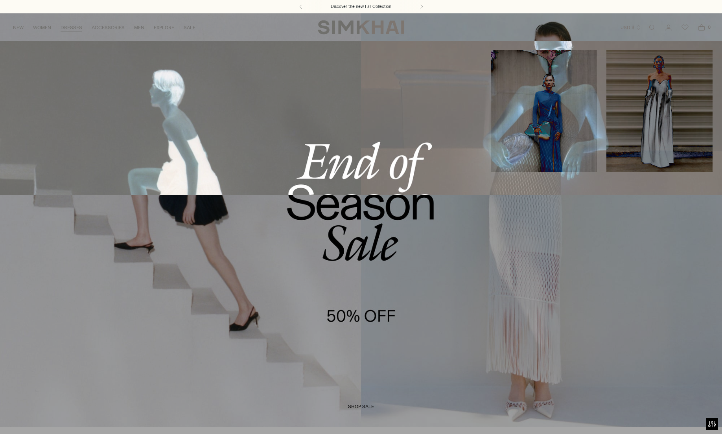 The height and width of the screenshot is (434, 722). Describe the element at coordinates (139, 28) in the screenshot. I see `a: MEN` at that location.